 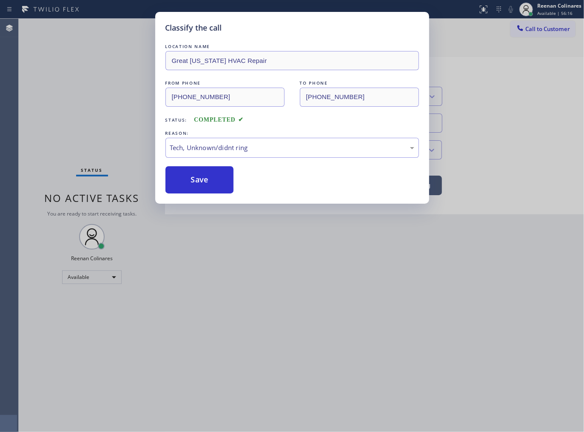 What do you see at coordinates (292, 46) in the screenshot?
I see `div: LOCATION NAME` at bounding box center [292, 46].